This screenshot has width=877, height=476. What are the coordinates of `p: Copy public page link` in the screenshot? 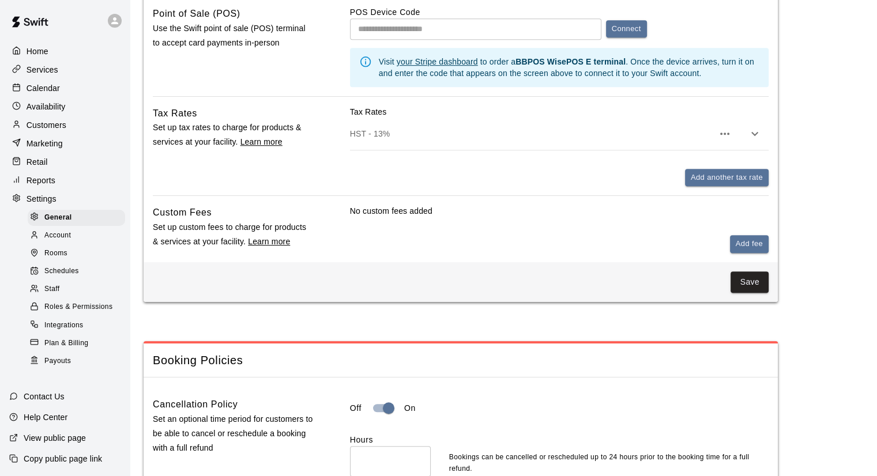 It's located at (63, 459).